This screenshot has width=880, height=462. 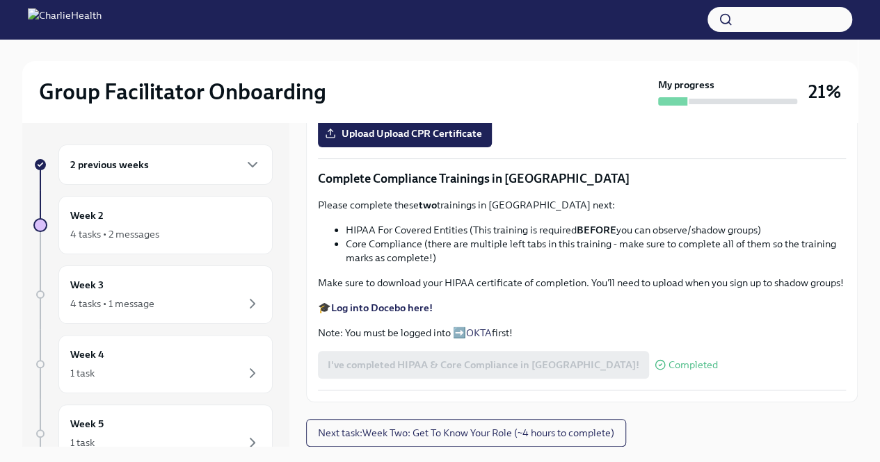 I want to click on strong: My progress, so click(x=686, y=85).